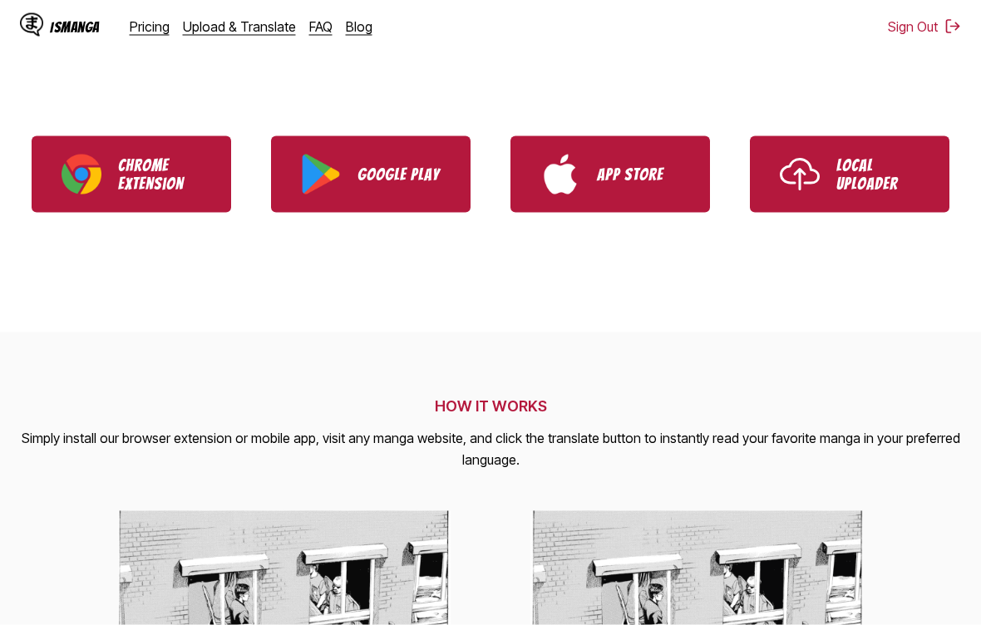 The width and height of the screenshot is (981, 625). I want to click on a: Pricing, so click(150, 27).